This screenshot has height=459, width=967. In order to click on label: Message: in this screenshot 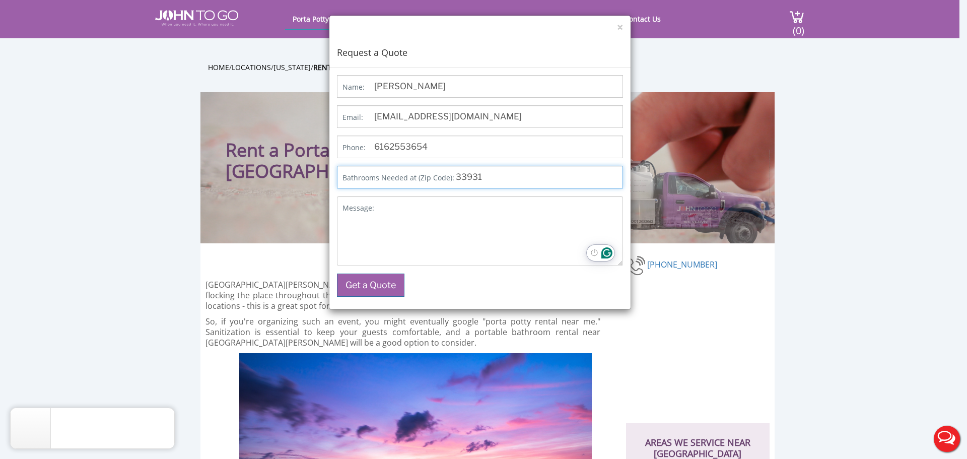, I will do `click(358, 208)`.